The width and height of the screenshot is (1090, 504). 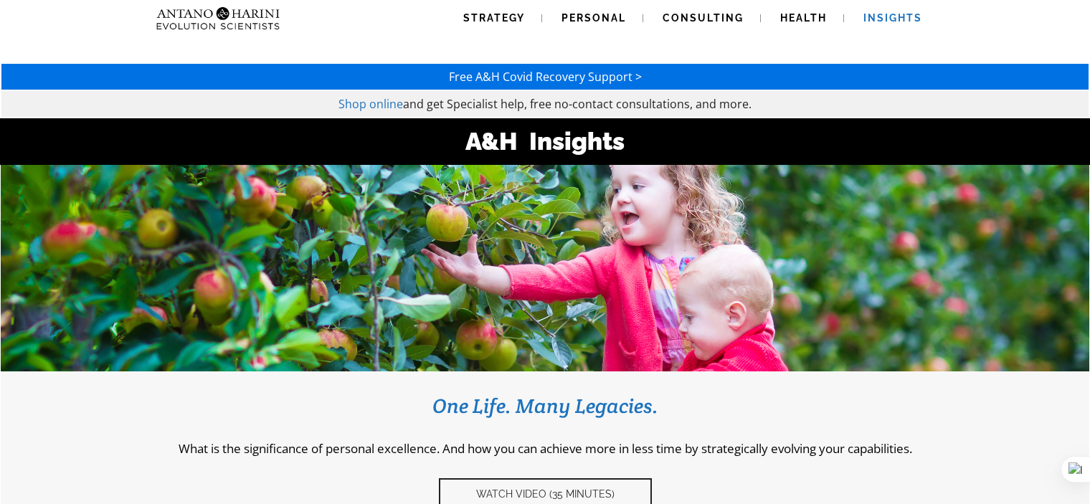 I want to click on span: Free A&H Covid Recovery Support >, so click(x=545, y=77).